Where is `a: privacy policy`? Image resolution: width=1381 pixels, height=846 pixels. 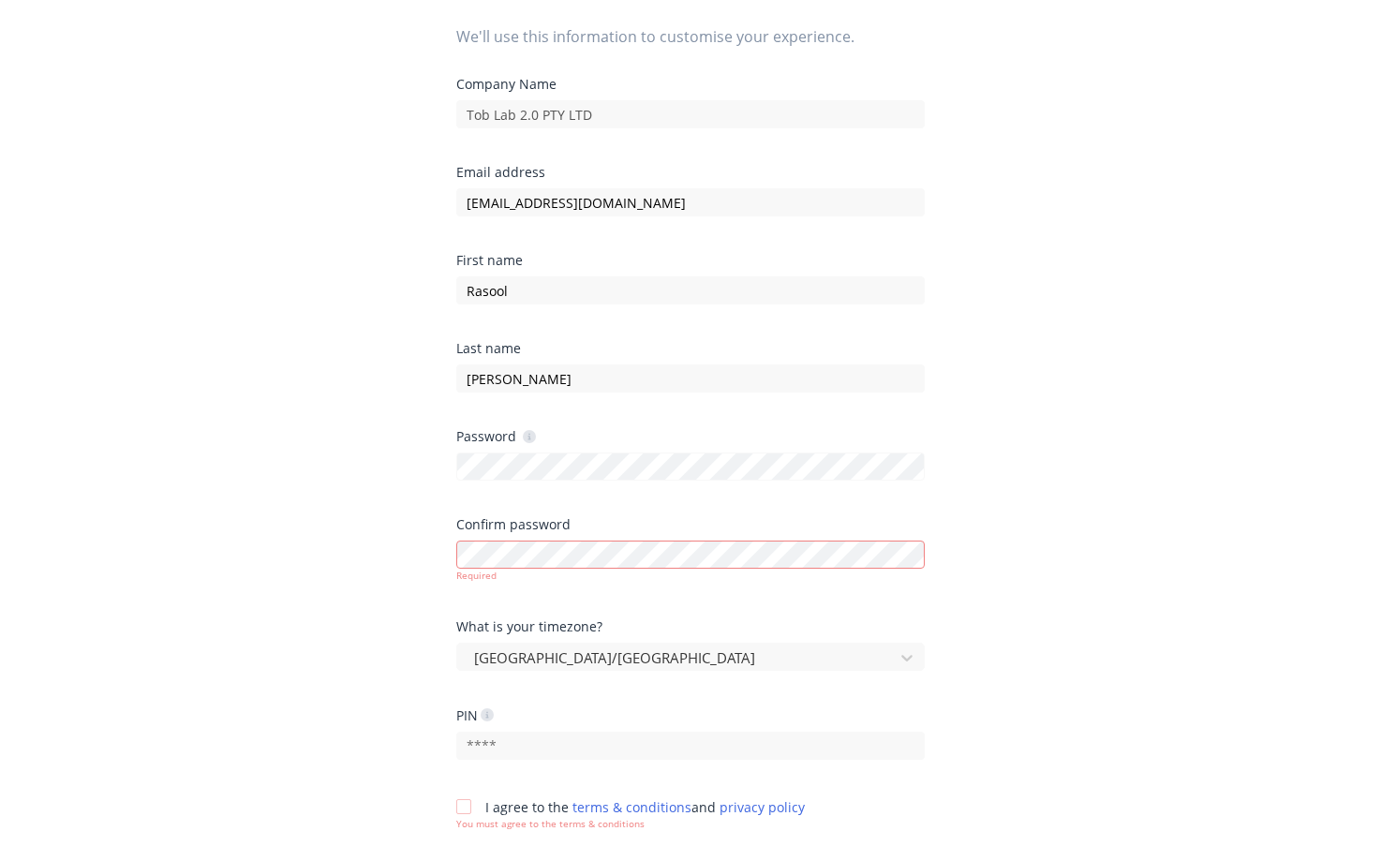
a: privacy policy is located at coordinates (762, 807).